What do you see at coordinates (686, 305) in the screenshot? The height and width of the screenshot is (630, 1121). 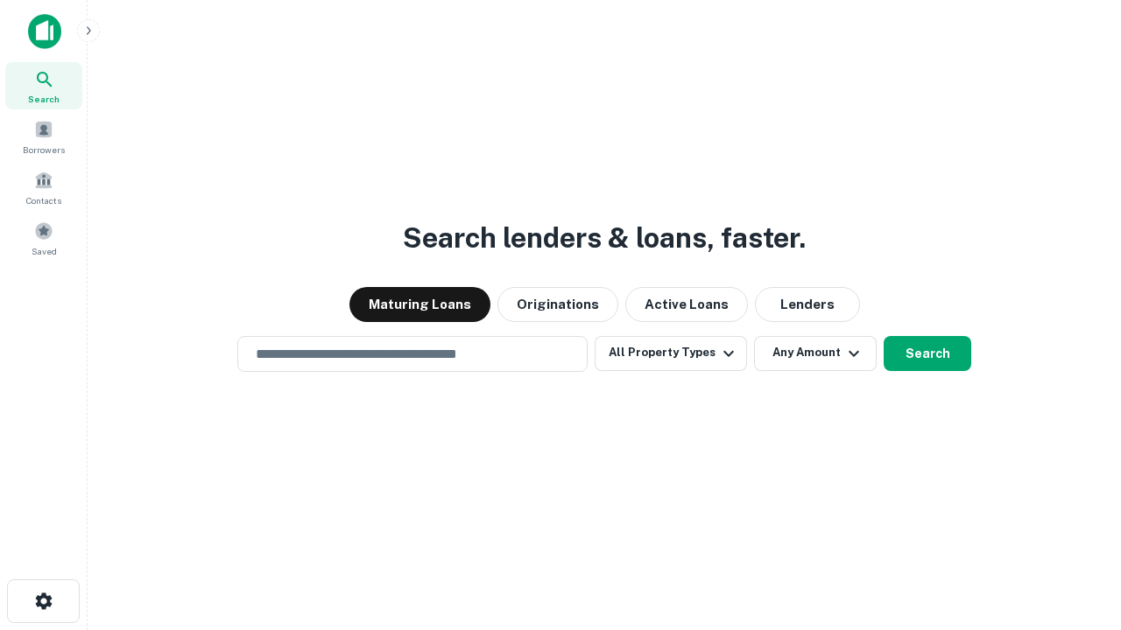 I see `button: Active Loans` at bounding box center [686, 305].